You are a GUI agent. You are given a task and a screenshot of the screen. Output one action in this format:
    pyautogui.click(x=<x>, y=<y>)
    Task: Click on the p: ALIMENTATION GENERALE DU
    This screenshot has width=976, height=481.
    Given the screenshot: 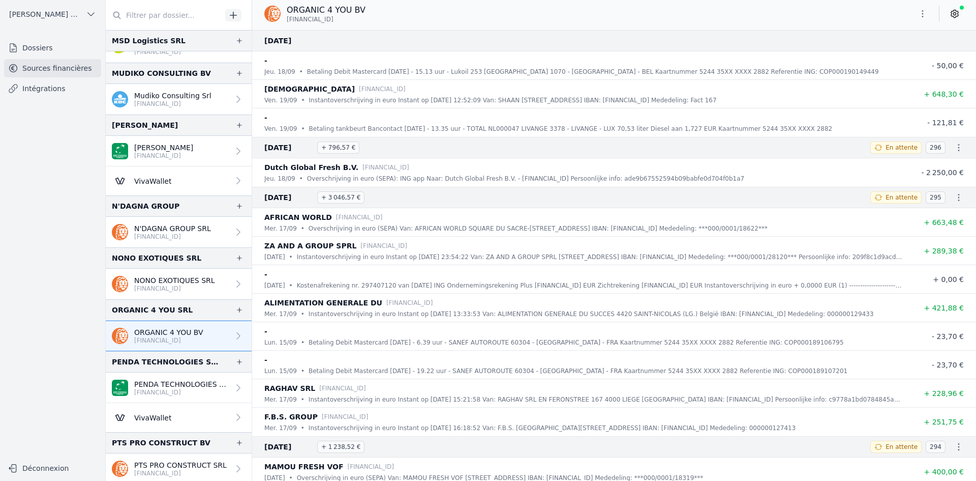 What is the action you would take?
    pyautogui.click(x=323, y=303)
    